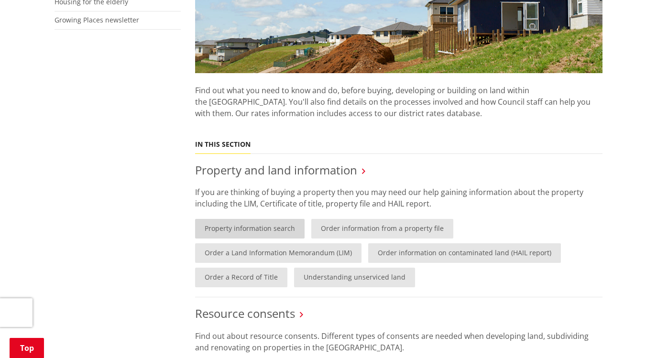 This screenshot has width=657, height=358. What do you see at coordinates (399, 342) in the screenshot?
I see `p: Find out about resource consents. Different types of consents are needed when developing land, su...` at bounding box center [399, 342].